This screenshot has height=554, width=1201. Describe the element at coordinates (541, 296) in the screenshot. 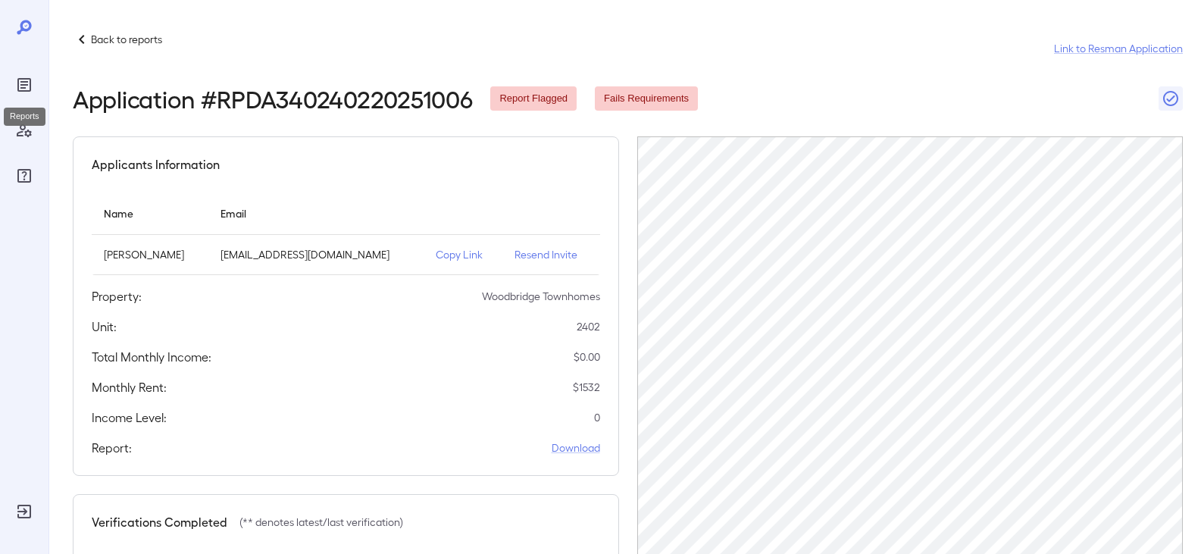

I see `p: Woodbridge Townhomes` at that location.